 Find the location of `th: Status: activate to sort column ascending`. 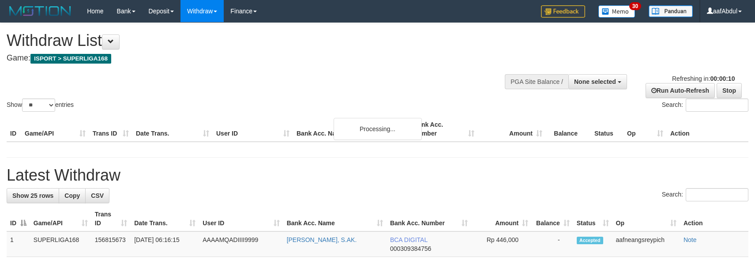

th: Status: activate to sort column ascending is located at coordinates (592, 218).